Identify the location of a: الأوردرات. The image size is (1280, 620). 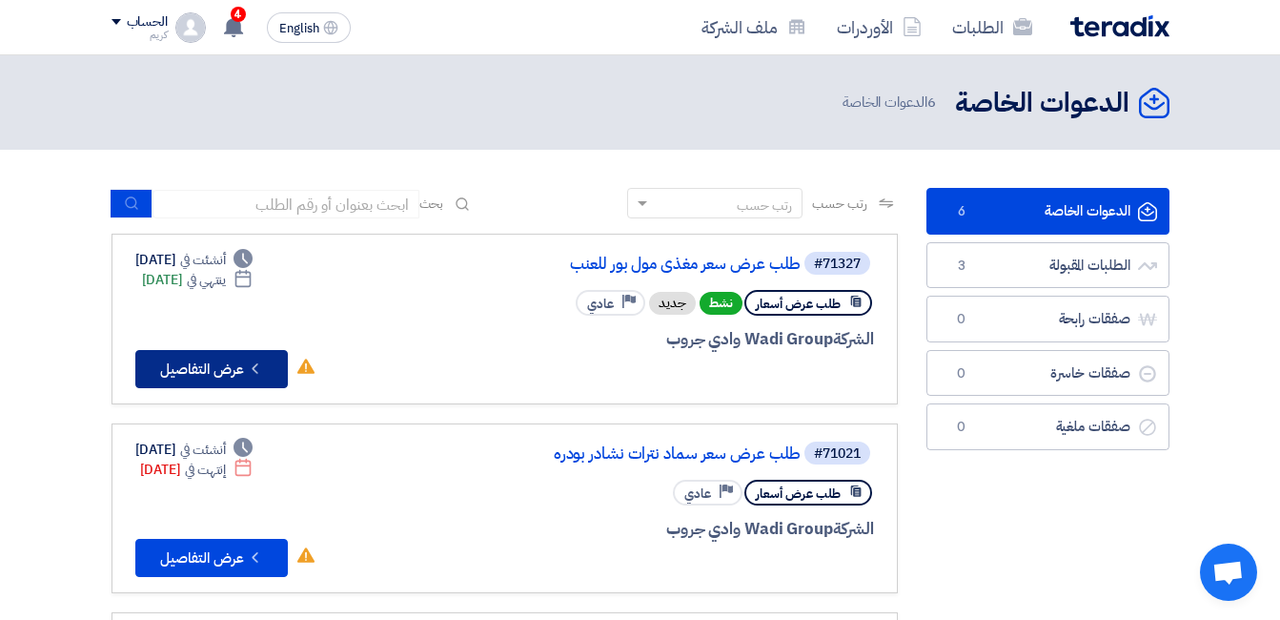
(879, 27).